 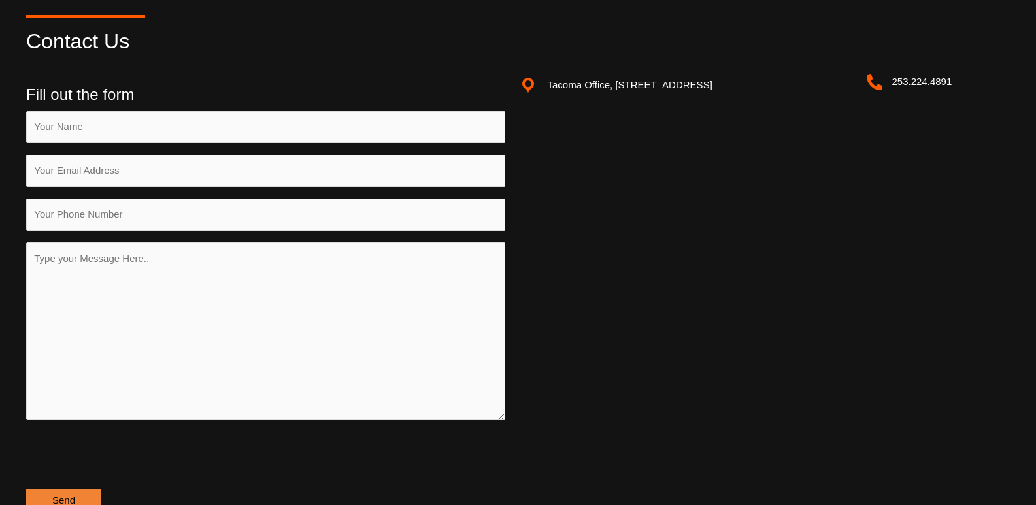 What do you see at coordinates (78, 41) in the screenshot?
I see `span: Contact Us` at bounding box center [78, 41].